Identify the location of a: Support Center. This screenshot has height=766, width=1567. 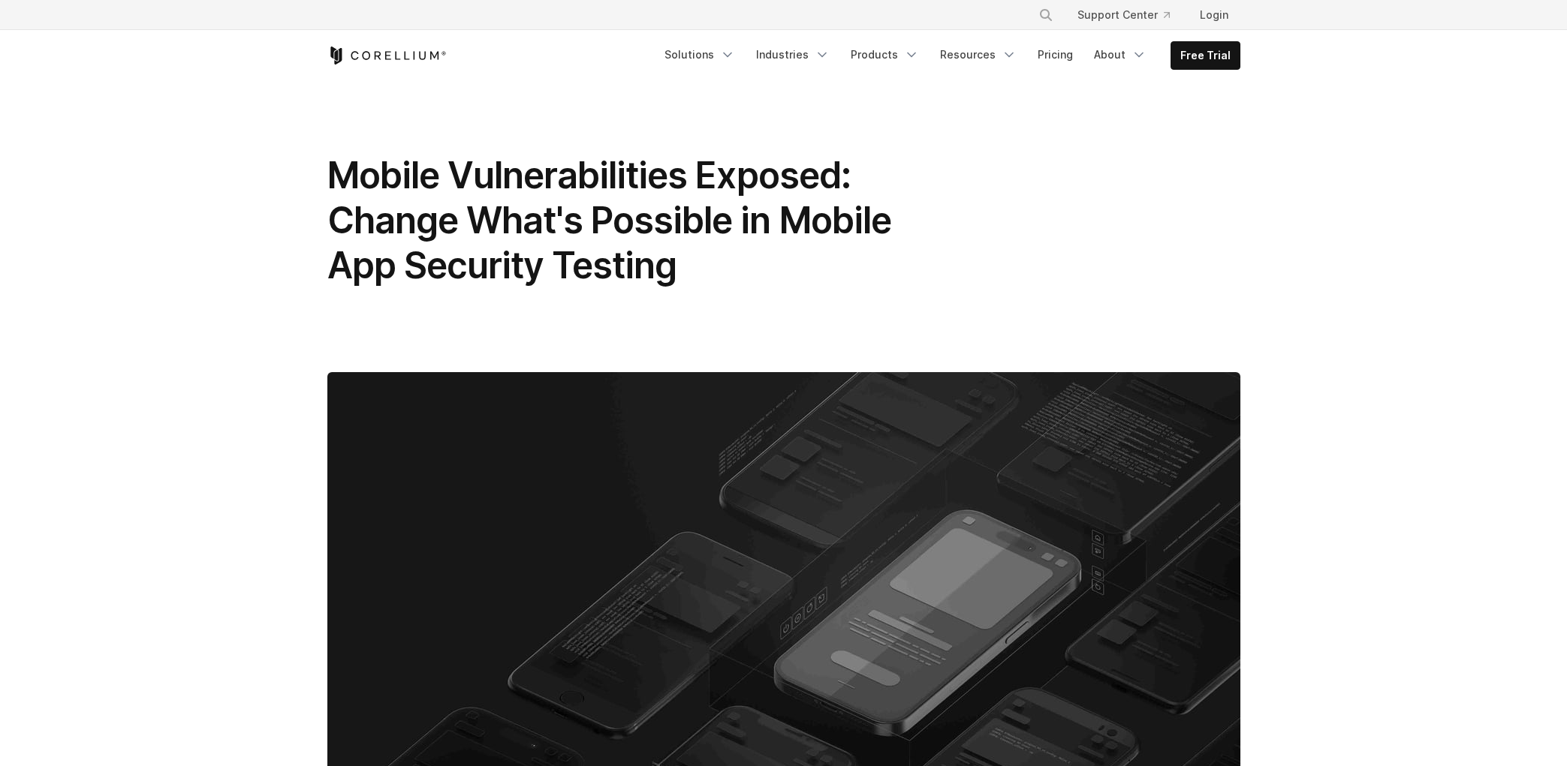
(1123, 15).